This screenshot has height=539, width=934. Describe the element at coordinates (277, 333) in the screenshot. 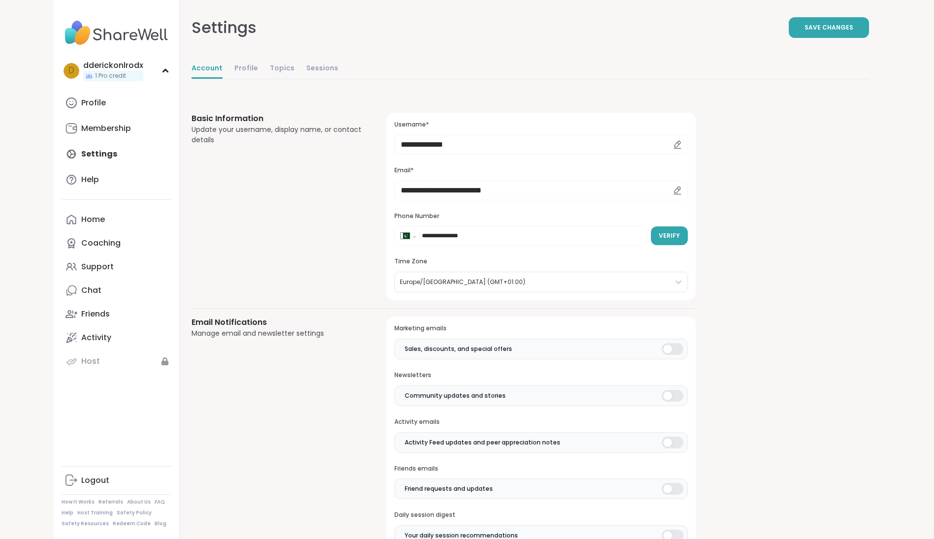

I see `div: Manage email and newsletter settings` at that location.